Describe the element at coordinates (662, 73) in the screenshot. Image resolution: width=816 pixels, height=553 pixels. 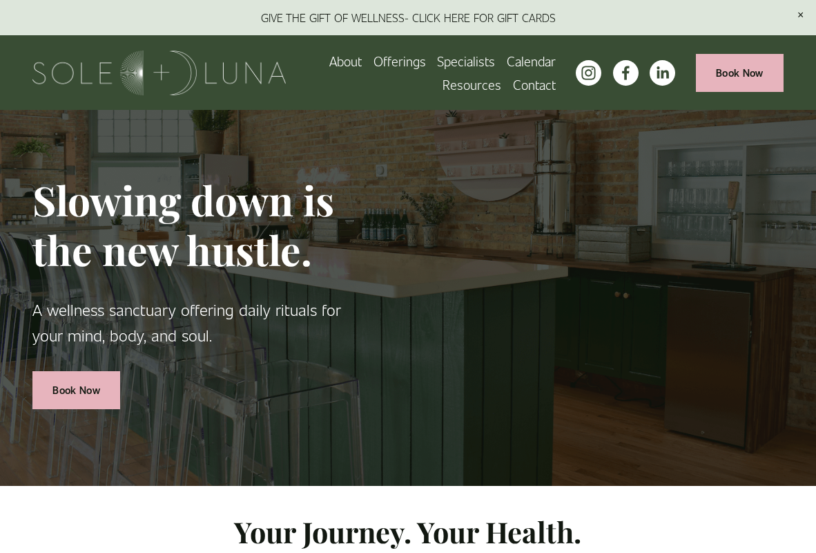
I see `a: LinkedIn` at that location.